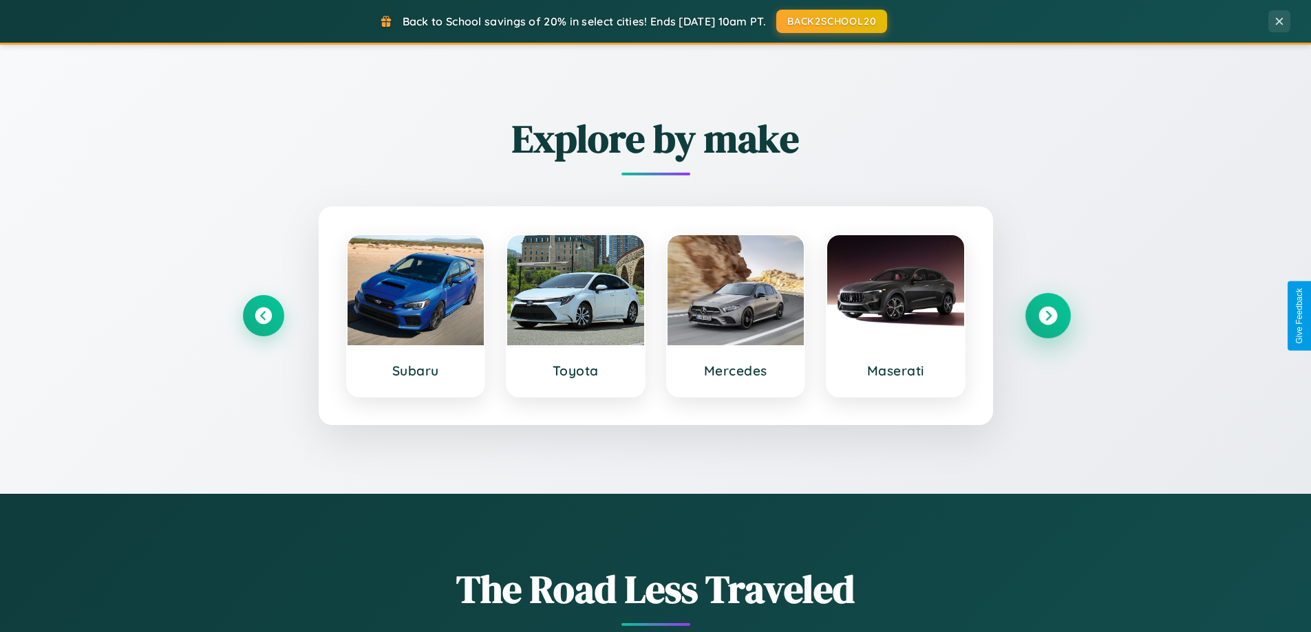 This screenshot has width=1311, height=632. What do you see at coordinates (895, 371) in the screenshot?
I see `h3: Maserati` at bounding box center [895, 371].